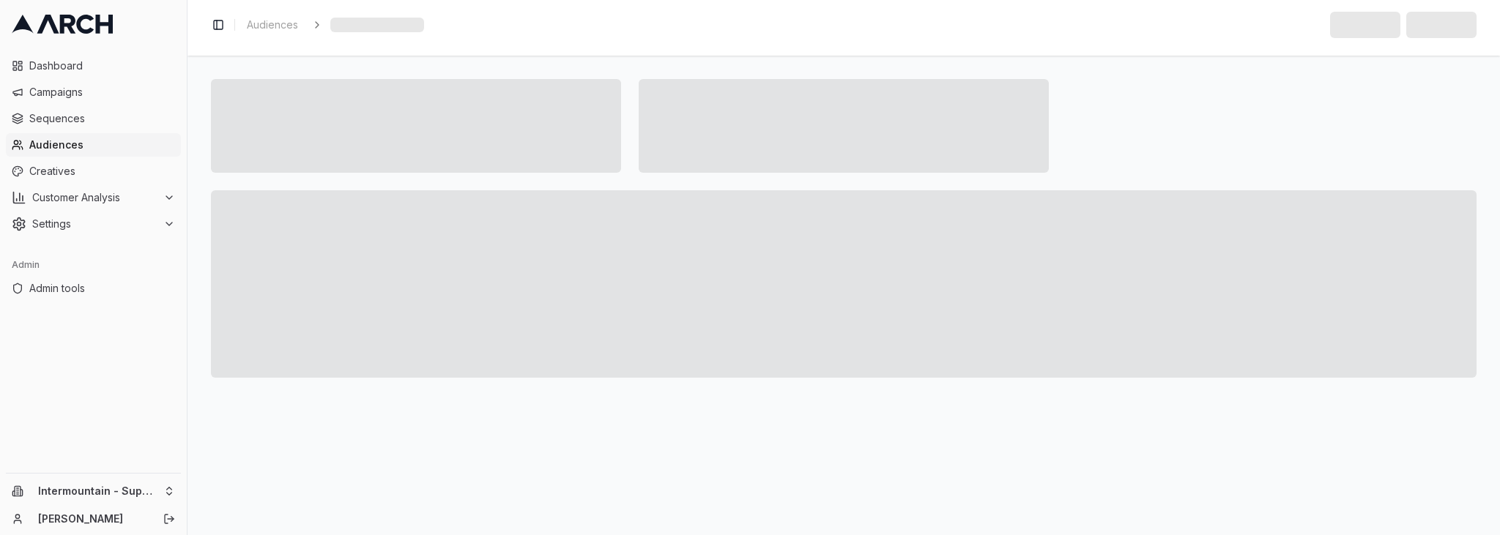 The height and width of the screenshot is (535, 1500). Describe the element at coordinates (102, 92) in the screenshot. I see `span: Campaigns` at that location.